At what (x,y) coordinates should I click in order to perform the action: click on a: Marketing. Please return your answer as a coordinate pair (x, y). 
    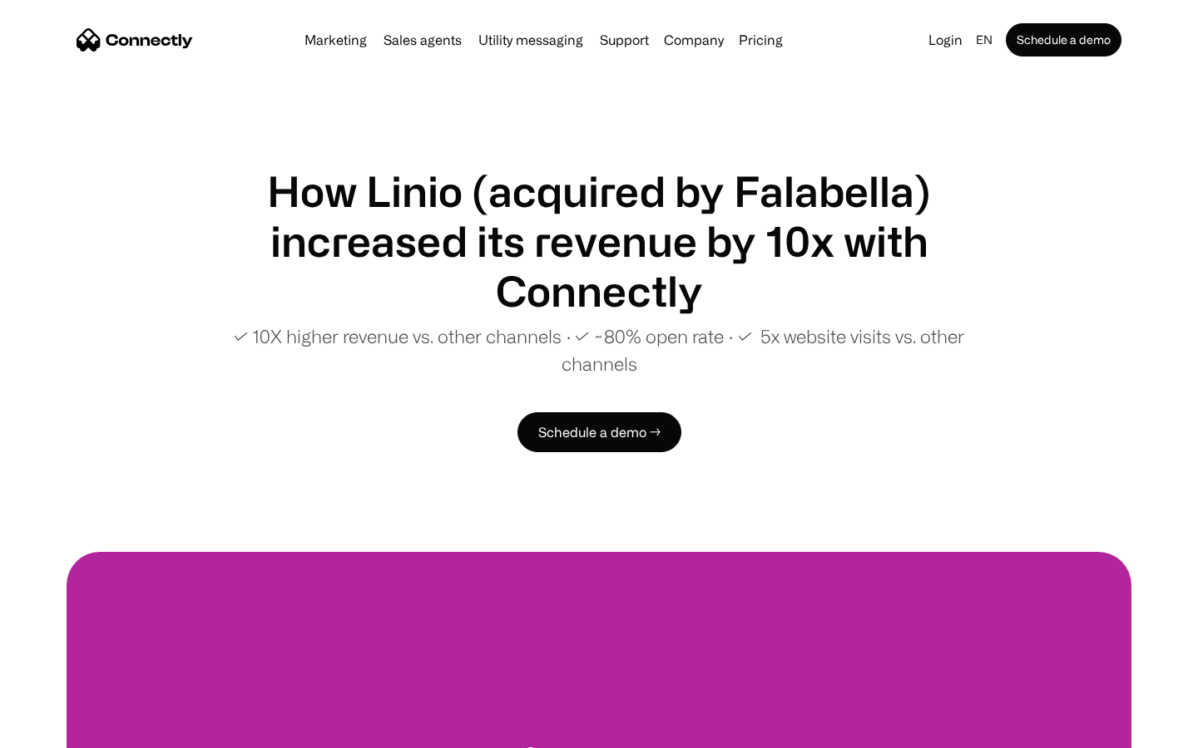
    Looking at the image, I should click on (335, 40).